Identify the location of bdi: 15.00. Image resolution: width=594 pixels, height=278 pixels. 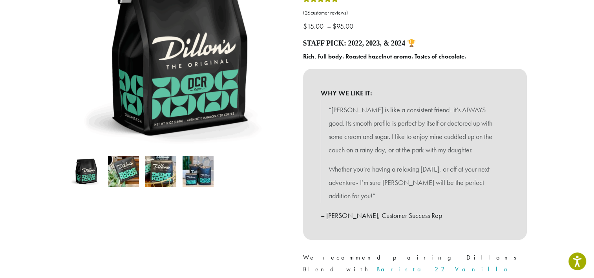
(314, 26).